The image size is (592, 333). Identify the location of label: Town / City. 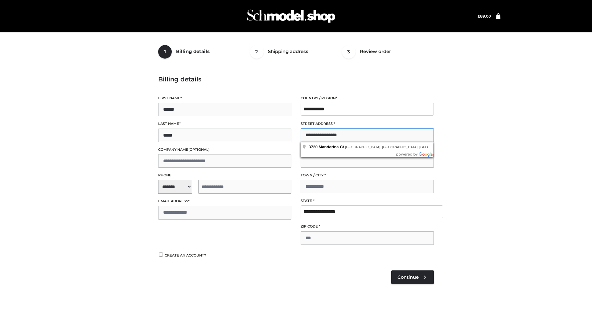
(367, 175).